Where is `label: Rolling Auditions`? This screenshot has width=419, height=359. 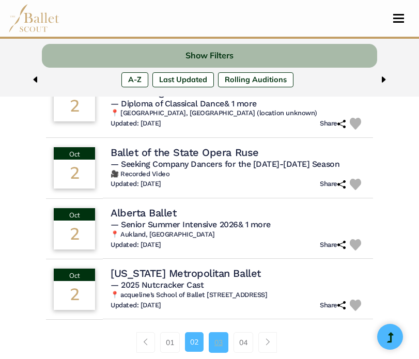 label: Rolling Auditions is located at coordinates (256, 80).